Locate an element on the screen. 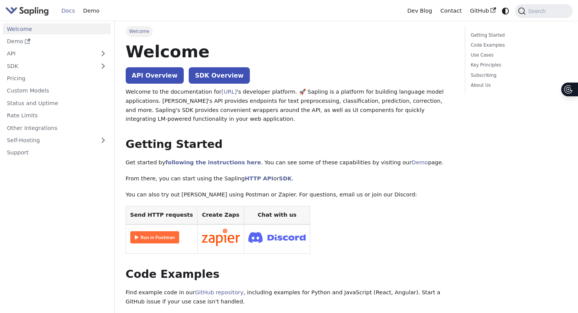 The height and width of the screenshot is (313, 578). img: Run in Postman is located at coordinates (155, 237).